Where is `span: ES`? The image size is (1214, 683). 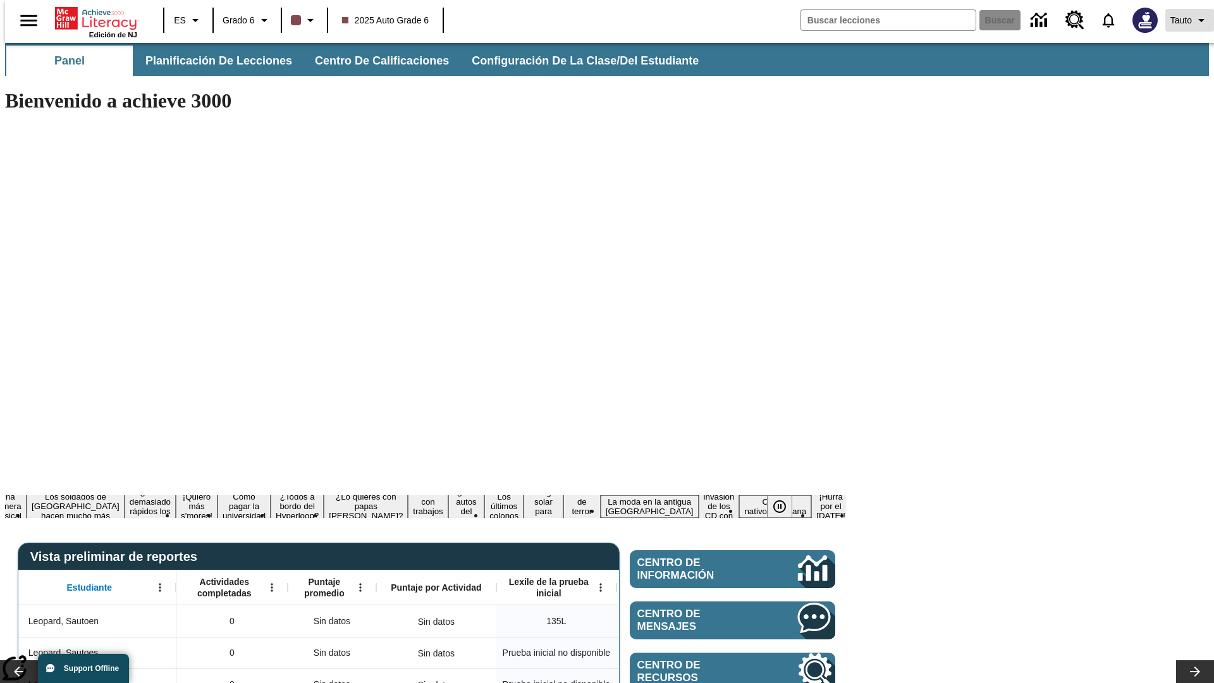 span: ES is located at coordinates (180, 20).